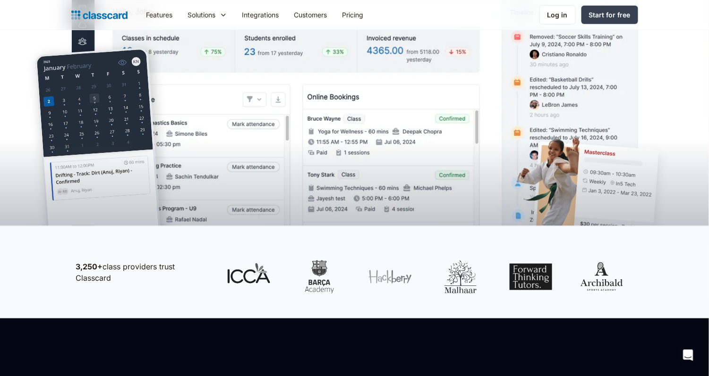 Image resolution: width=709 pixels, height=376 pixels. I want to click on div: Log in, so click(557, 15).